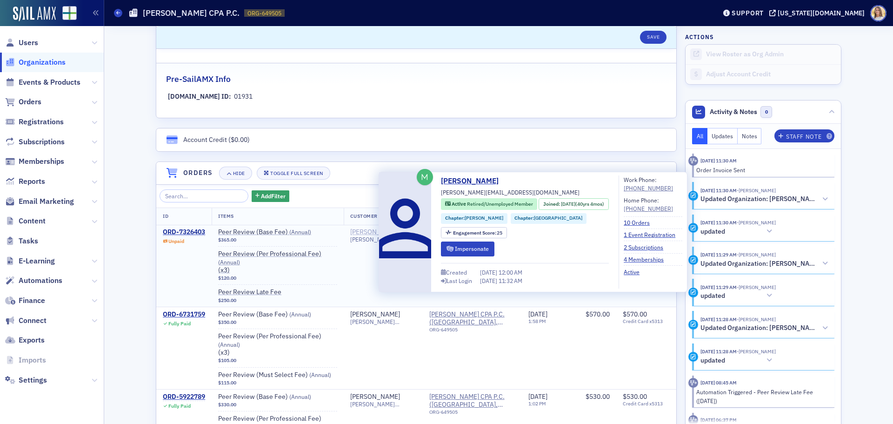  Describe the element at coordinates (32, 360) in the screenshot. I see `span: Imports` at that location.